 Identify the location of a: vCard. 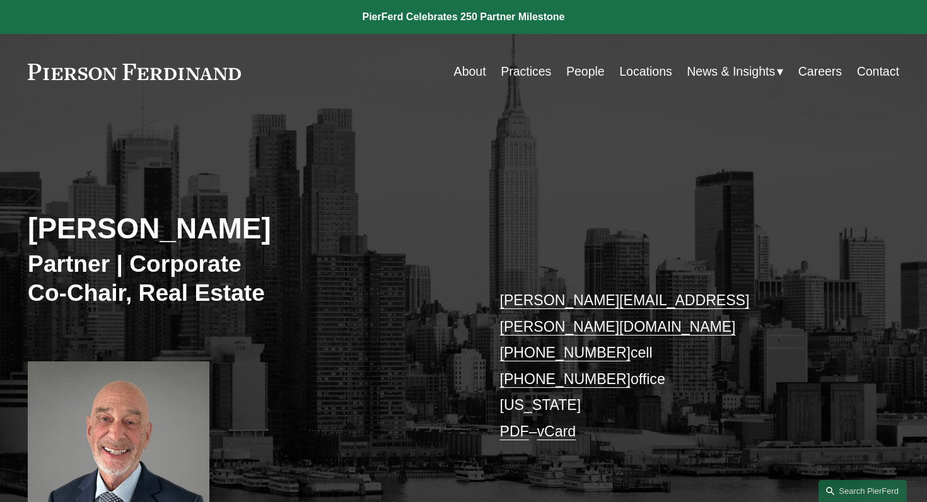
(556, 431).